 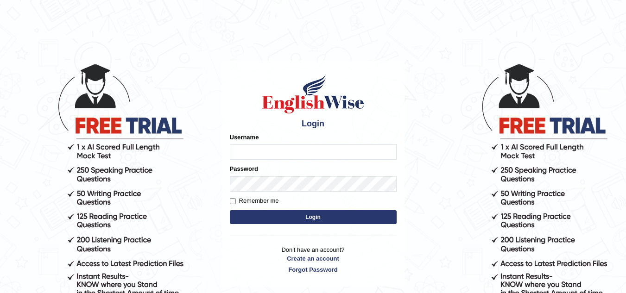 What do you see at coordinates (313, 94) in the screenshot?
I see `img: Logo of English Wise sign in for intelligent practice with AI` at bounding box center [313, 94].